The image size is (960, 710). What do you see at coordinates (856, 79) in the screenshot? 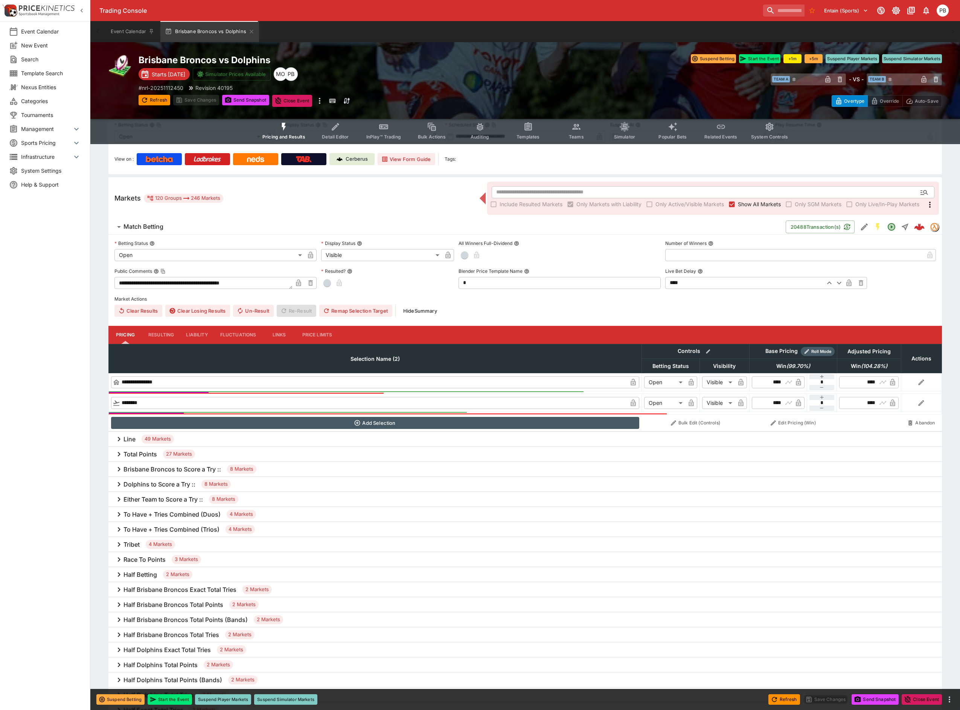
I see `h6: - VS -` at bounding box center [856, 79].